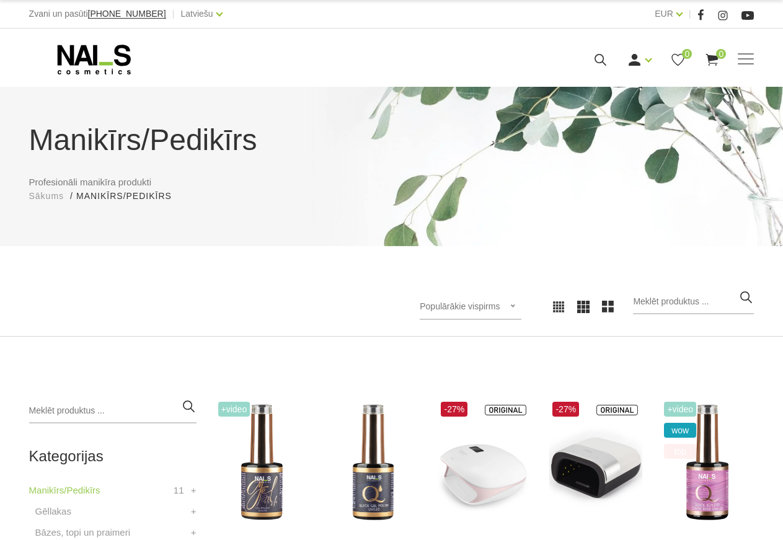 The height and width of the screenshot is (540, 783). I want to click on a: Ātri, ērti un vienkārši!Intensīvi pigmentēta gellaka, kas perfekti klājas arī vienā slānī, tādā v..., so click(373, 462).